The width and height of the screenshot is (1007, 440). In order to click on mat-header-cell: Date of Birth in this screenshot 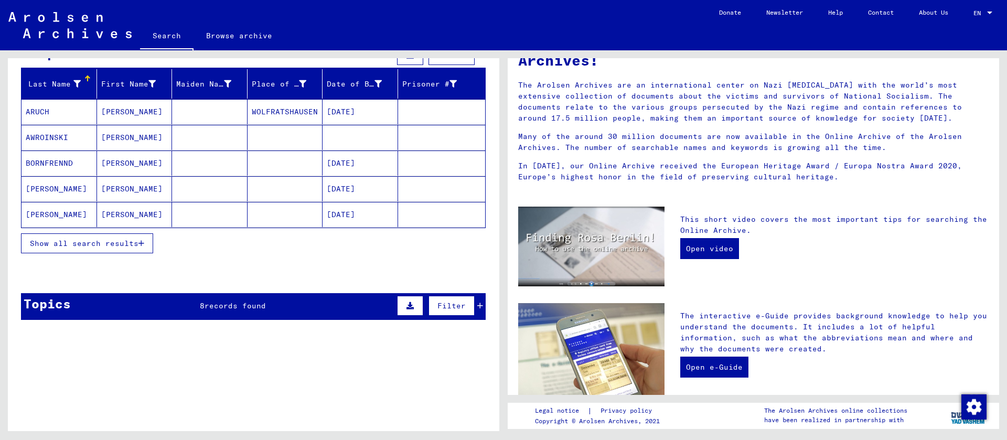, I will do `click(360, 84)`.